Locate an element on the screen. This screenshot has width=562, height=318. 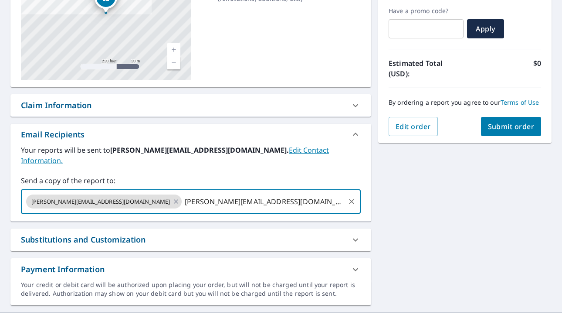
button: Edit order is located at coordinates (413, 126).